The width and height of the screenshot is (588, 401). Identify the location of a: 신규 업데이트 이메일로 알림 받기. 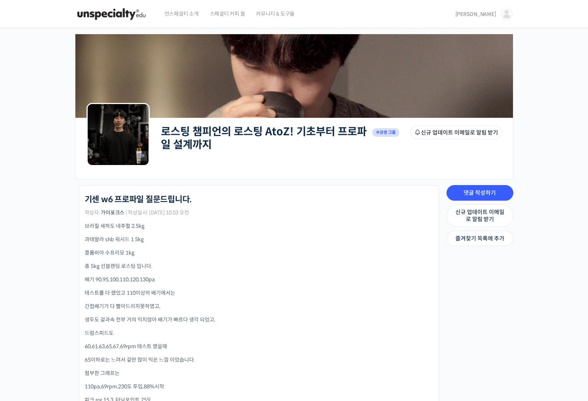
(480, 216).